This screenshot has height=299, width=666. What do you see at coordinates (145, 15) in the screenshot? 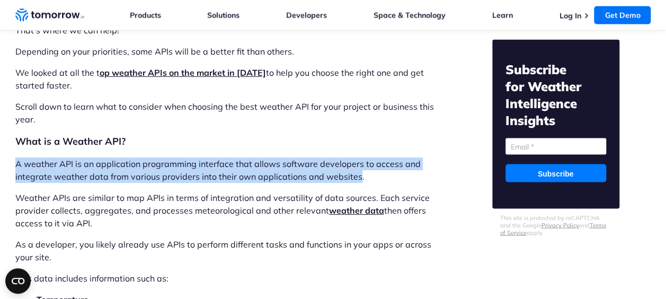
I see `a: Products` at bounding box center [145, 15].